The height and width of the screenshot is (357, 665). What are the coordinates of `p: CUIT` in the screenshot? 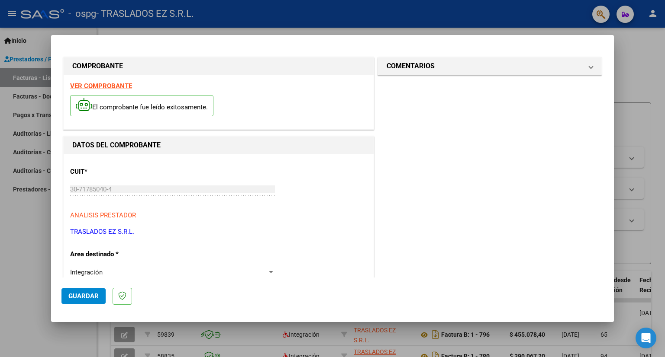 It's located at (115, 172).